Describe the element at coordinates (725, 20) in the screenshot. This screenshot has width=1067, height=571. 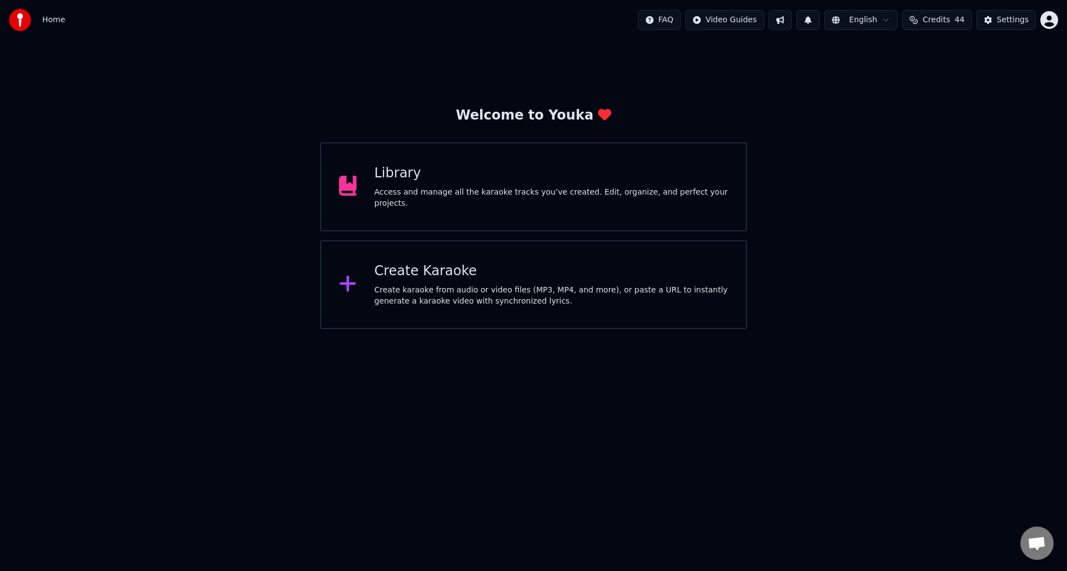
I see `button: Video Guides` at that location.